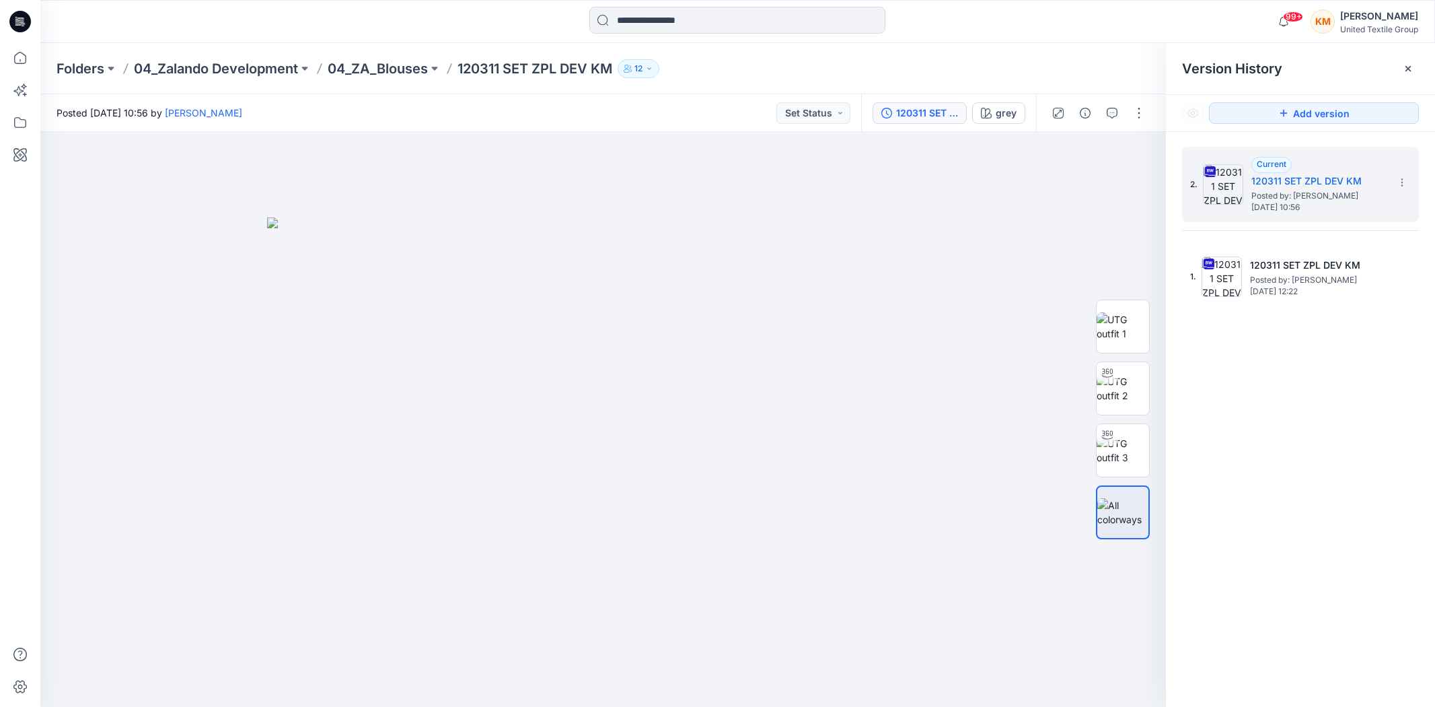 The image size is (1435, 707). I want to click on button: Close, so click(1409, 69).